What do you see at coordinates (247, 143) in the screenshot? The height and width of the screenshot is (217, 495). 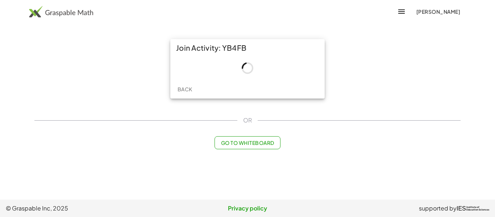 I see `button: Go to Whiteboard` at bounding box center [247, 143].